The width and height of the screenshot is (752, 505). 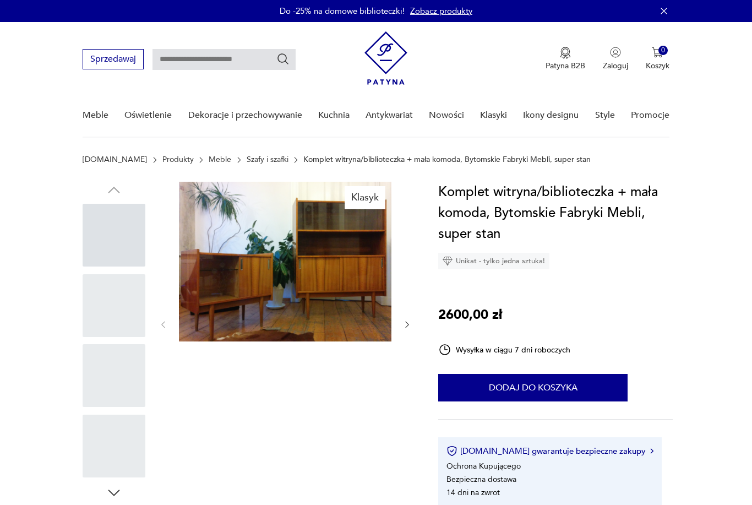 What do you see at coordinates (334, 115) in the screenshot?
I see `a: Kuchnia` at bounding box center [334, 115].